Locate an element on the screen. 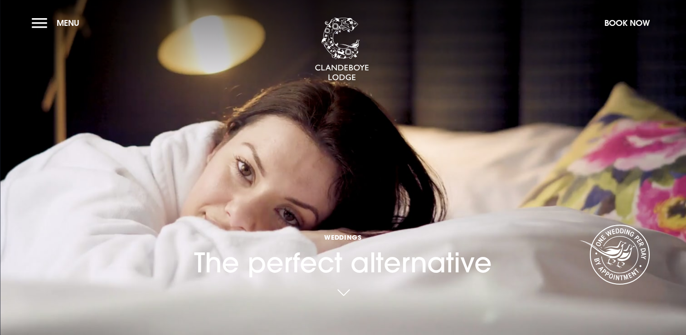 Image resolution: width=686 pixels, height=335 pixels. button: Book Now is located at coordinates (627, 23).